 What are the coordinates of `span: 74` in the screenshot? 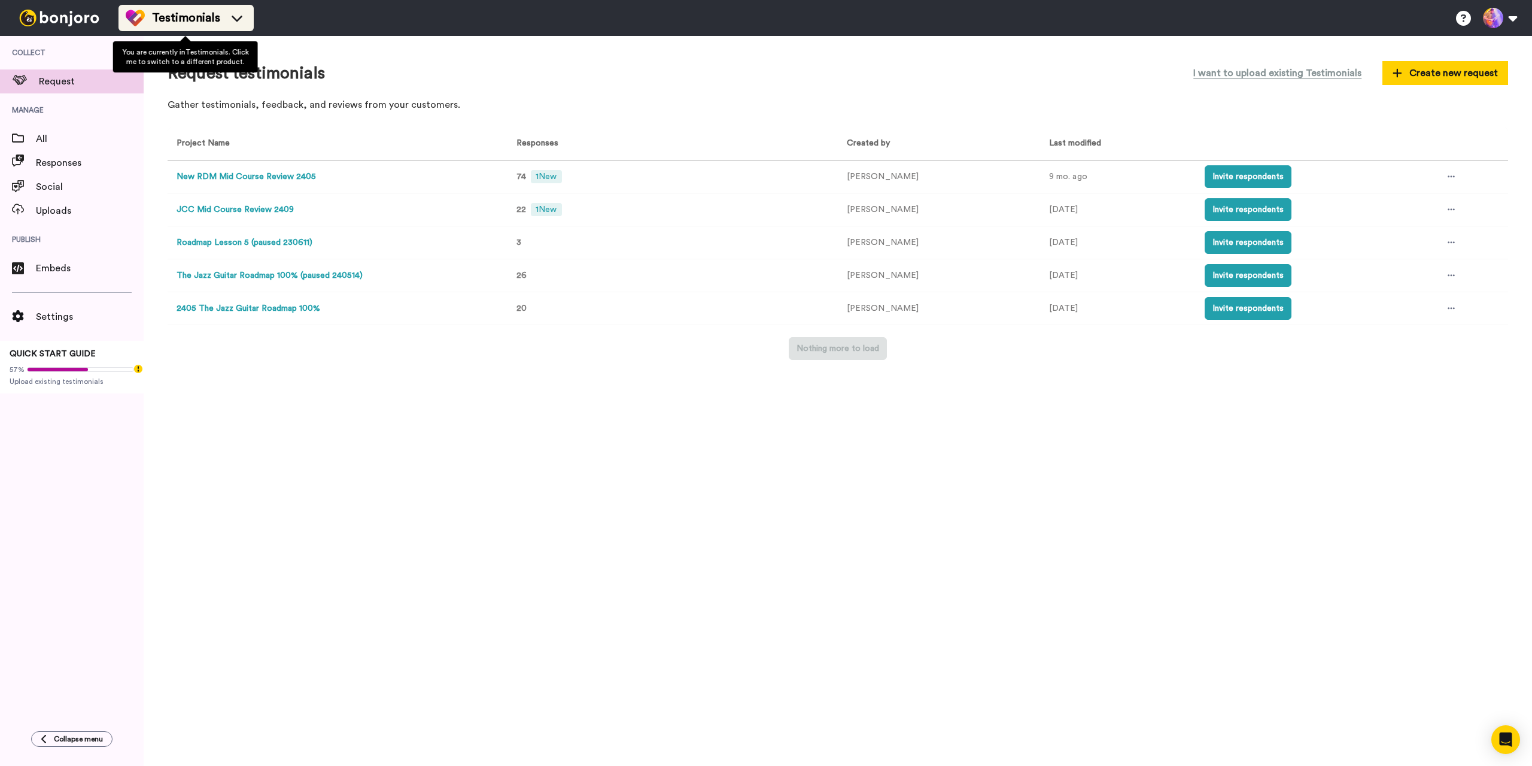 It's located at (521, 177).